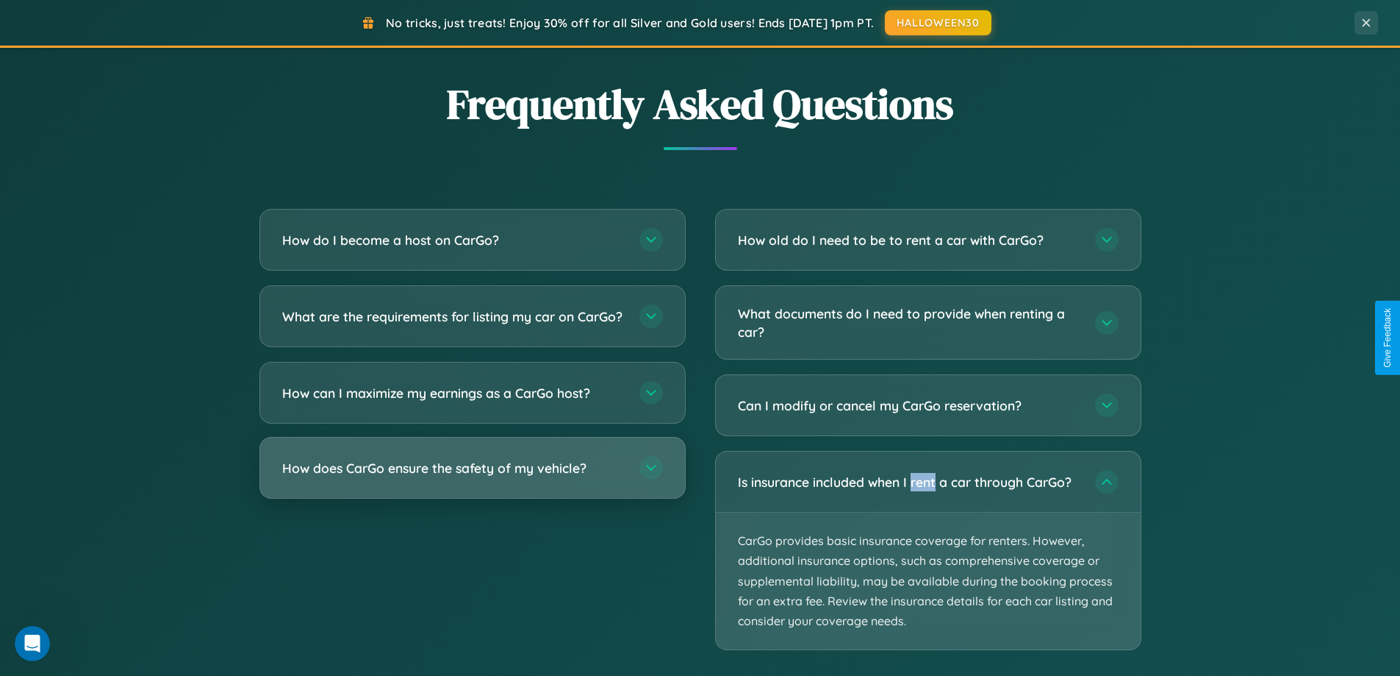 This screenshot has height=676, width=1400. I want to click on h3: What documents do I need to provide when renting a car?, so click(909, 322).